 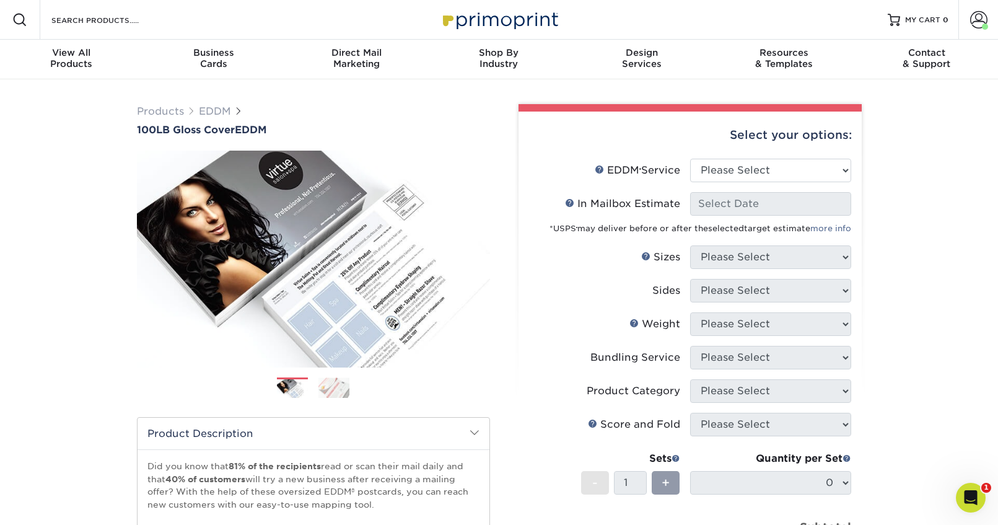 What do you see at coordinates (215, 111) in the screenshot?
I see `a: EDDM` at bounding box center [215, 111].